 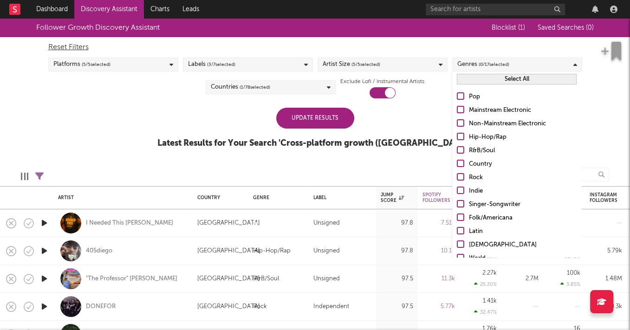 What do you see at coordinates (99, 251) in the screenshot?
I see `div: 405diego` at bounding box center [99, 251].